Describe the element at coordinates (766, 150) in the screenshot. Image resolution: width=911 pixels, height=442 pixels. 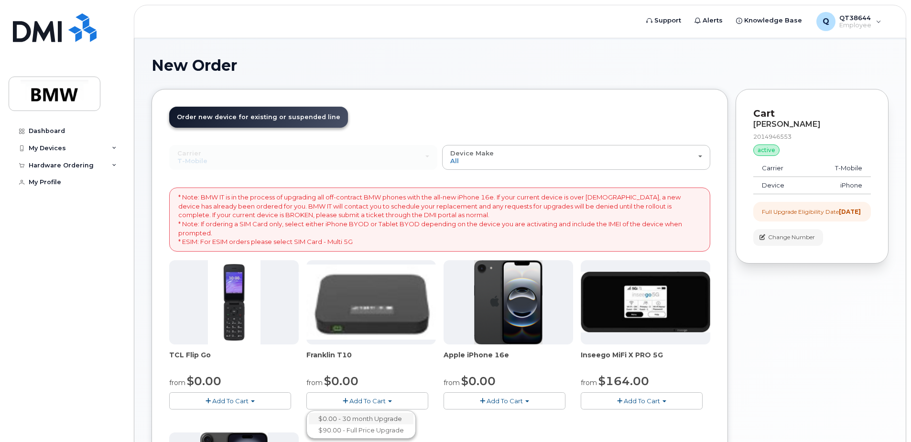
I see `div: active` at that location.